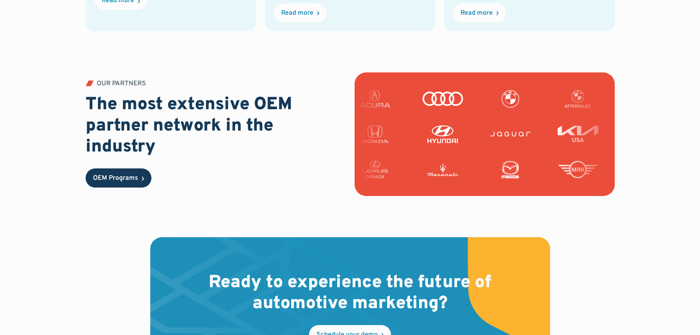 This screenshot has width=700, height=335. I want to click on h2: Ready to experience the future of automotive marketing?, so click(350, 293).